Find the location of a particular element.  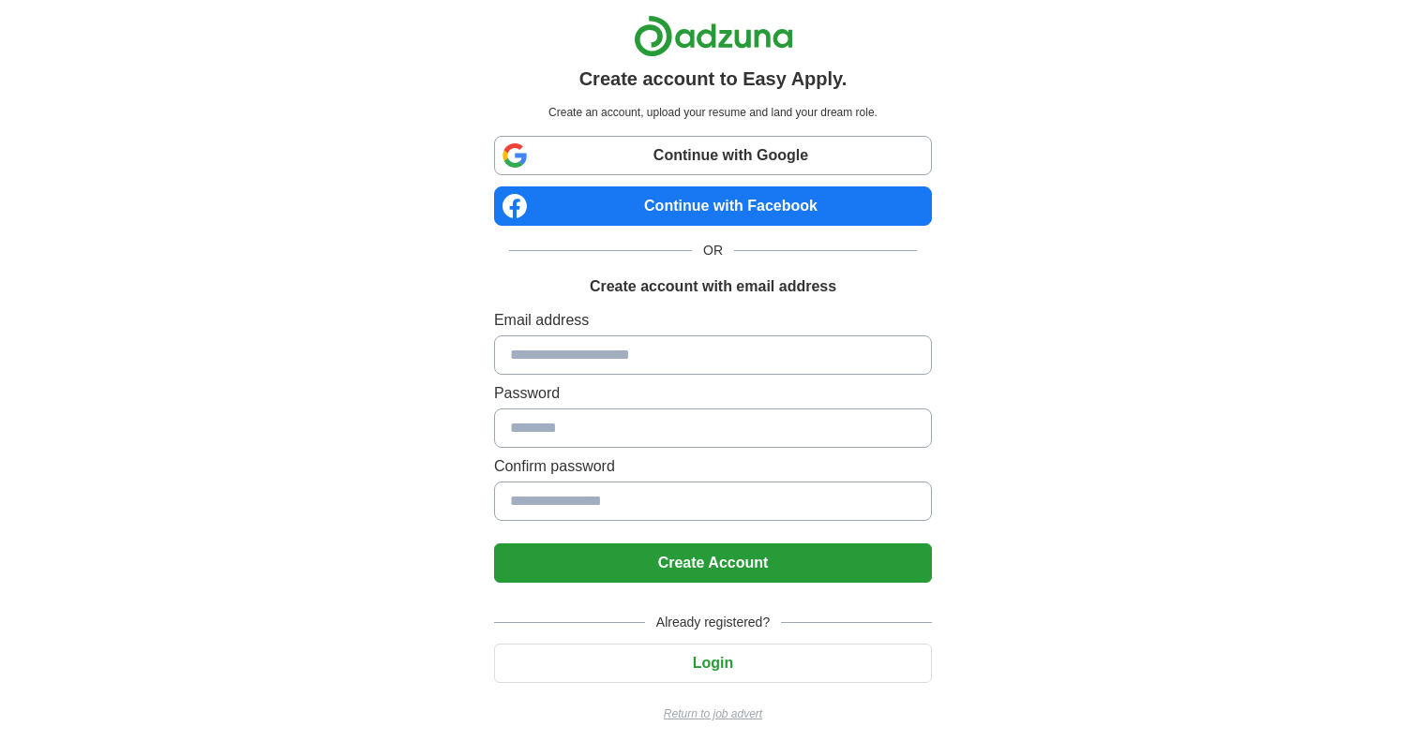

label: Password is located at coordinates (712, 394).